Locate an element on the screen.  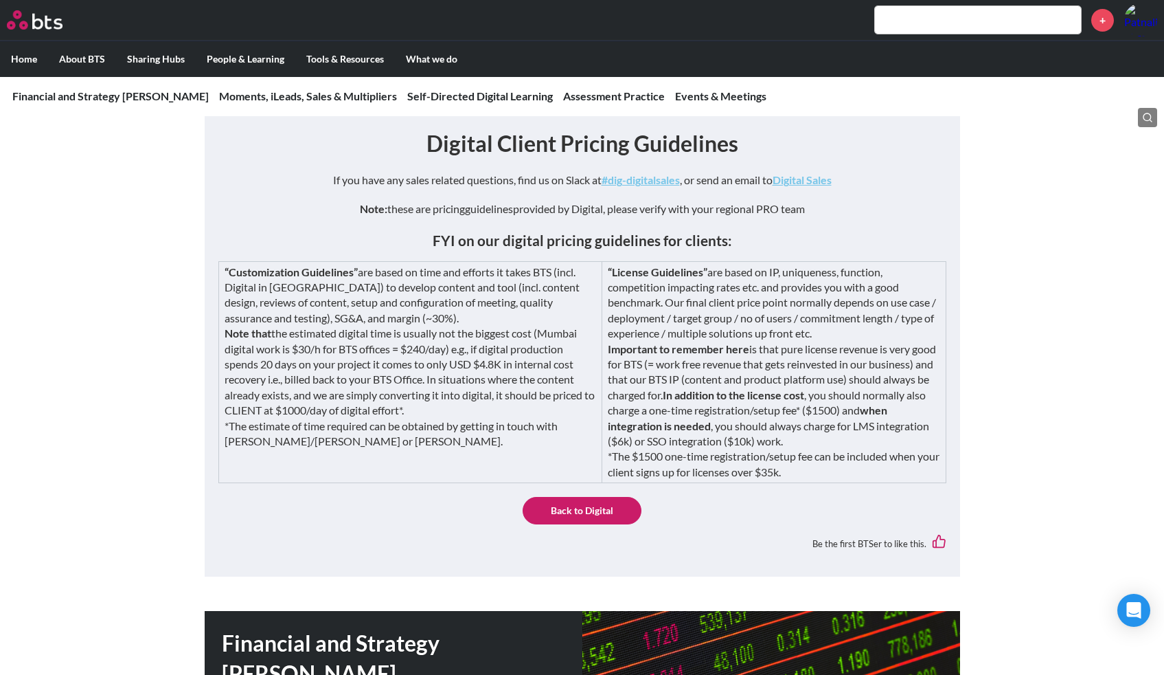
div: Be the first BTSer to like this. is located at coordinates (583, 543).